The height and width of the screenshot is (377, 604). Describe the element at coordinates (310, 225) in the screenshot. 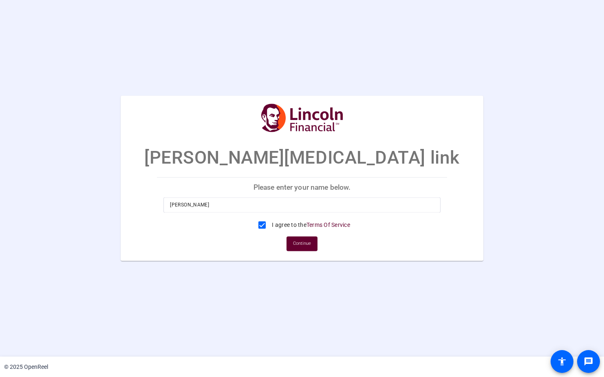

I see `label: I agree to the` at that location.